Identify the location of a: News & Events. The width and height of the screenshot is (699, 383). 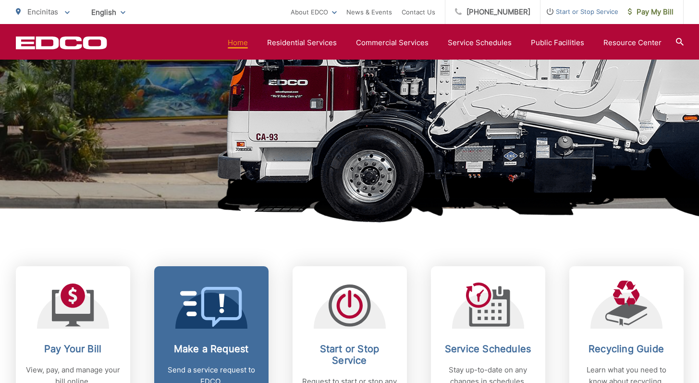
(369, 12).